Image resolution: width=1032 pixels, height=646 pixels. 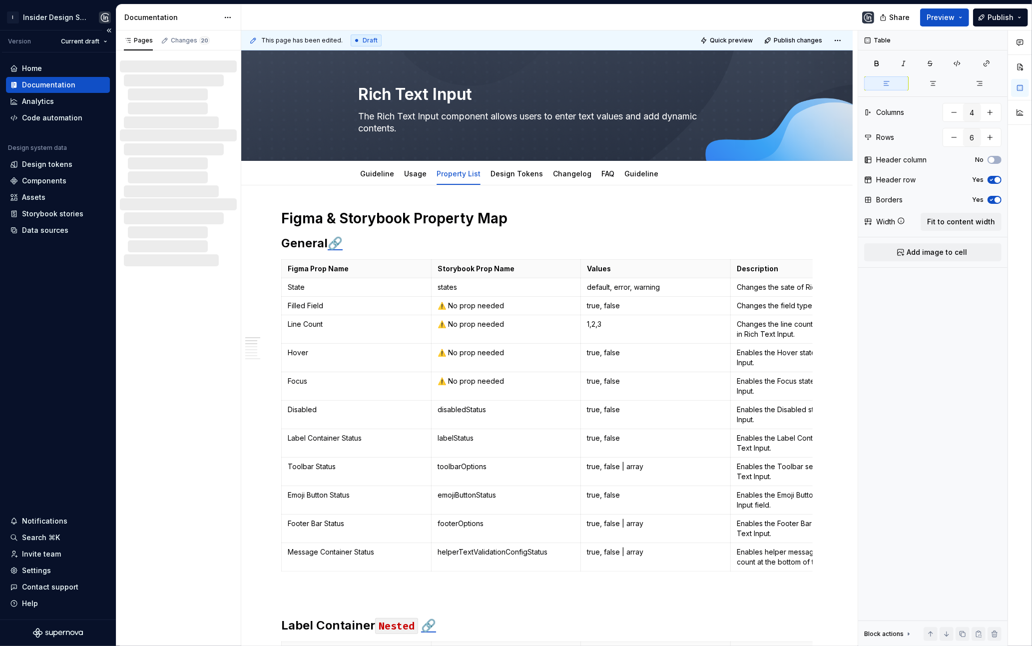 I want to click on label: Yes, so click(x=978, y=200).